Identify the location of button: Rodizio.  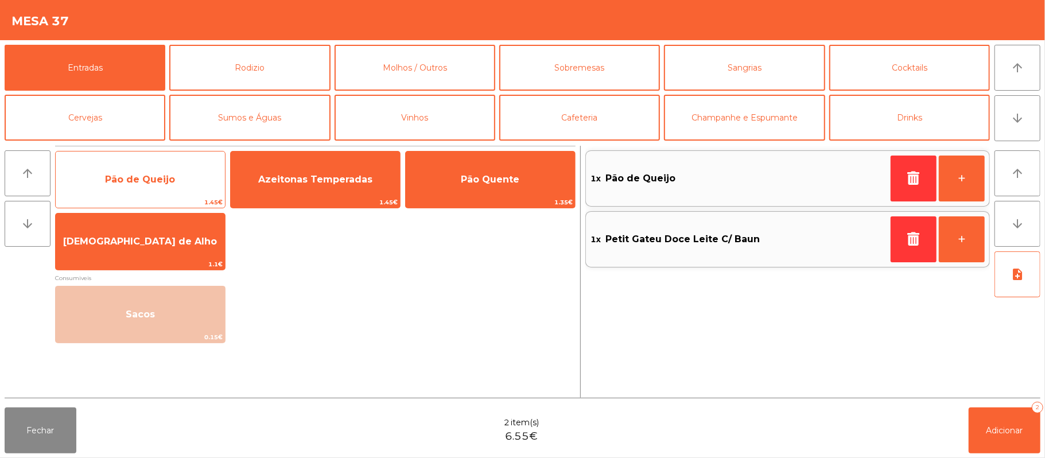
(250, 68).